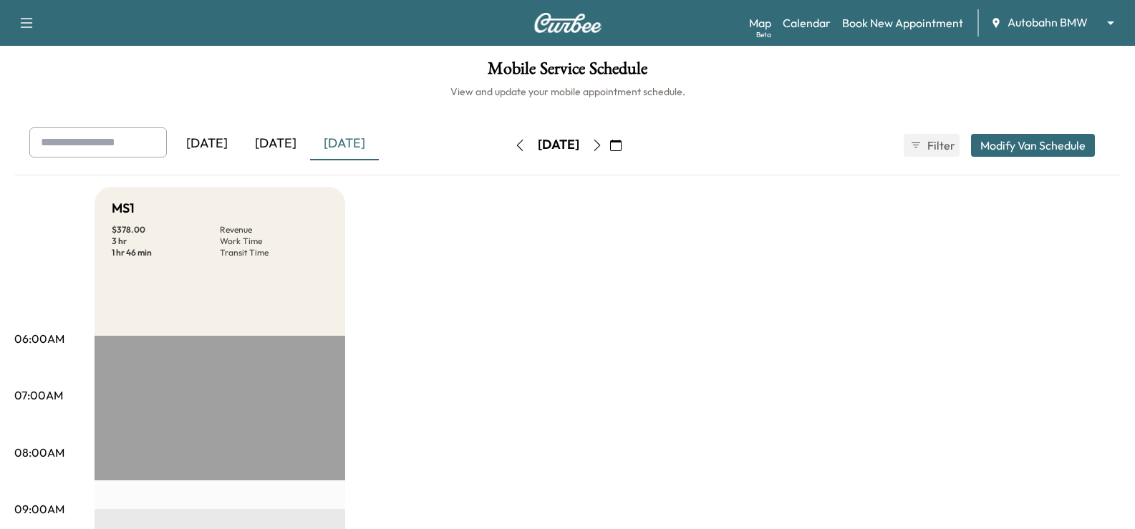 Image resolution: width=1135 pixels, height=529 pixels. Describe the element at coordinates (165, 253) in the screenshot. I see `p: 1 hr 46 min` at that location.